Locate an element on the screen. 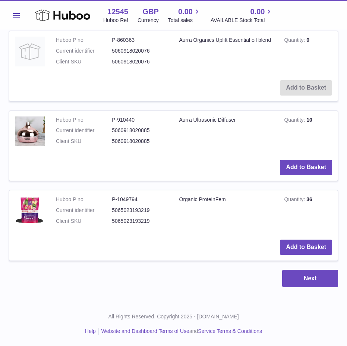 Image resolution: width=347 pixels, height=346 pixels. strong: 12545 is located at coordinates (118, 12).